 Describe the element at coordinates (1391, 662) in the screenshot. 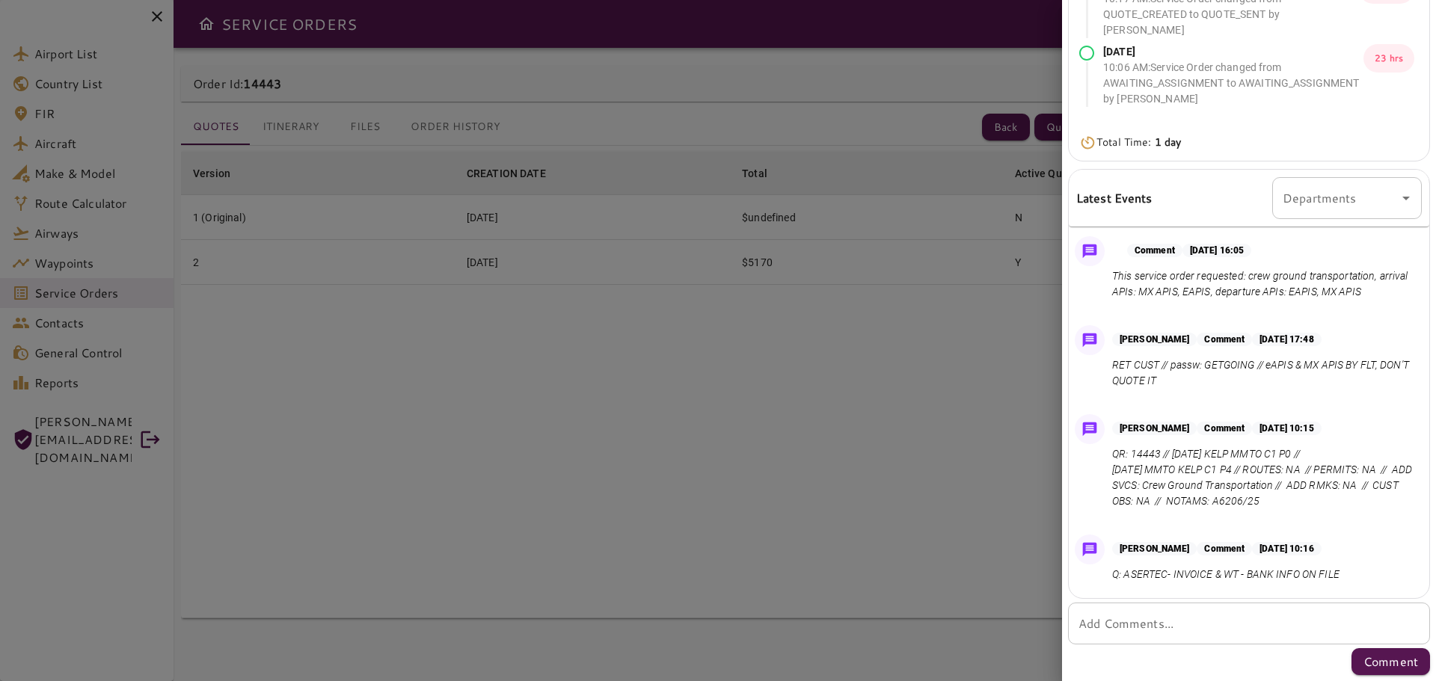

I see `button: Comment` at that location.